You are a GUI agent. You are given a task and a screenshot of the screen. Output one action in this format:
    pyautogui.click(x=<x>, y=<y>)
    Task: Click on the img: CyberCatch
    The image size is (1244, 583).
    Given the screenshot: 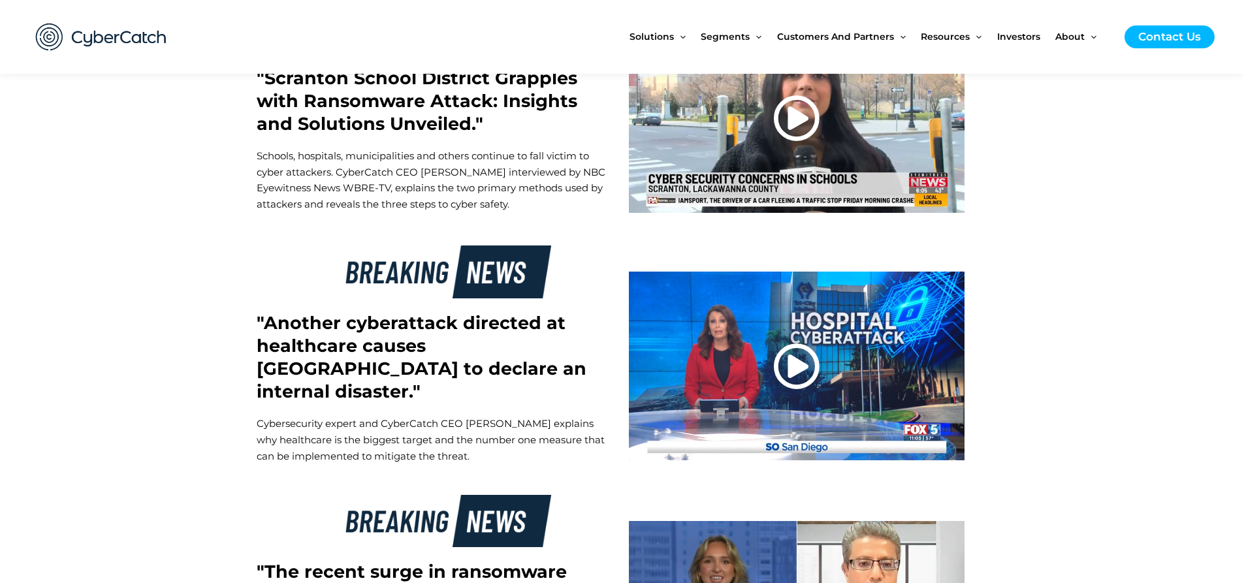 What is the action you would take?
    pyautogui.click(x=101, y=37)
    